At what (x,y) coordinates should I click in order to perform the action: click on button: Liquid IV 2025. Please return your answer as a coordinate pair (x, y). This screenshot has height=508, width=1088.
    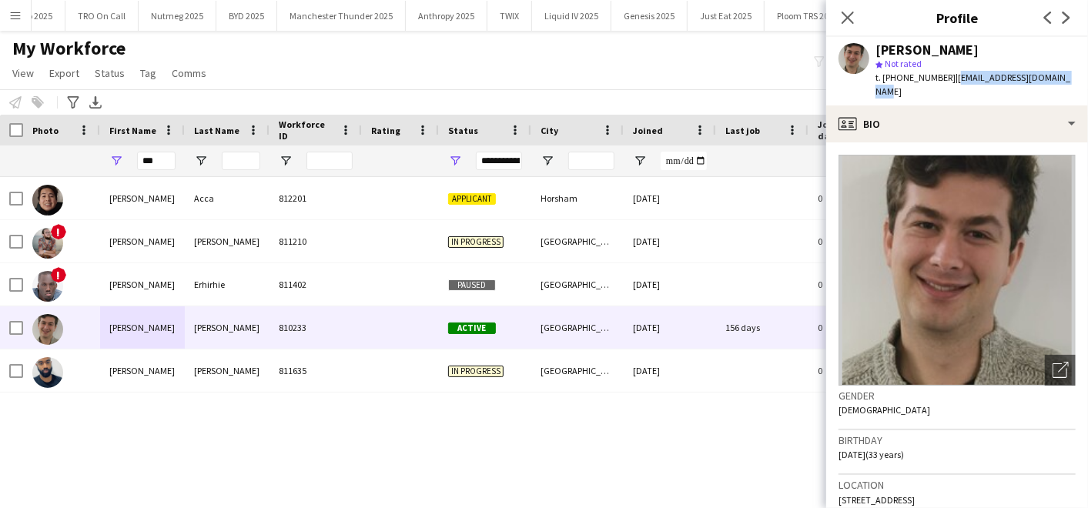
    Looking at the image, I should click on (571, 15).